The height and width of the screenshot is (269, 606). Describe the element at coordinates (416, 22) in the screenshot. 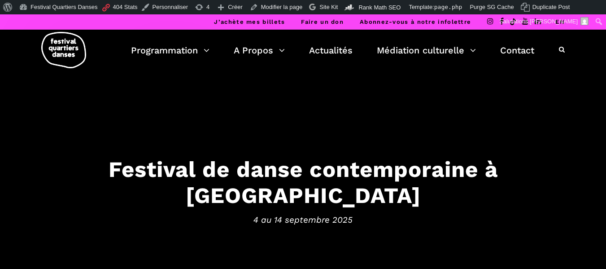

I see `a: Abonnez-vous à notre infolettre` at that location.